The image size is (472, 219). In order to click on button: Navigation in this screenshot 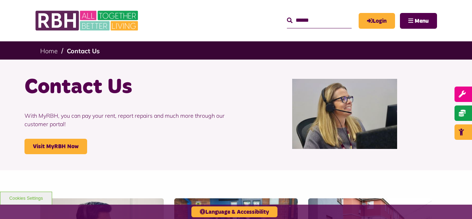, I will do `click(419, 21)`.